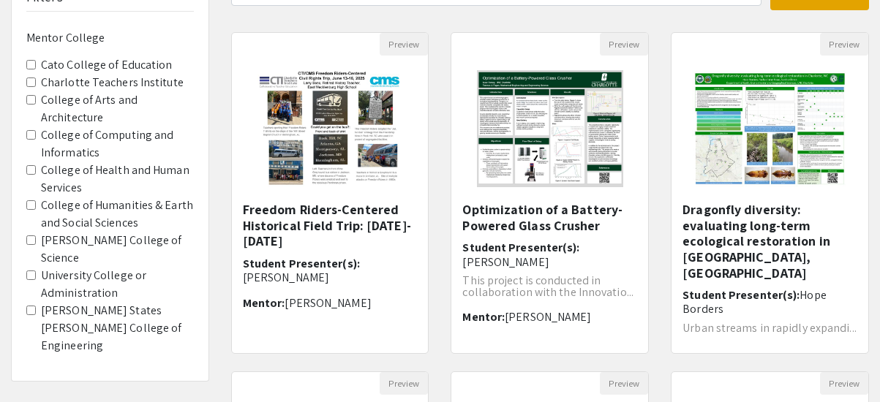 This screenshot has width=880, height=402. I want to click on label: Charlotte Teachers Institute, so click(112, 83).